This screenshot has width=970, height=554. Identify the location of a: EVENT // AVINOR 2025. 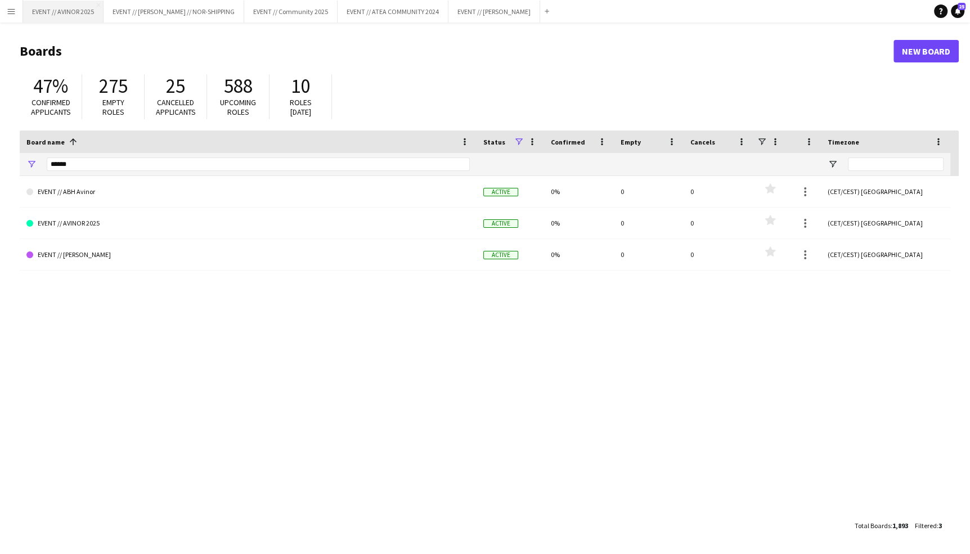
(248, 223).